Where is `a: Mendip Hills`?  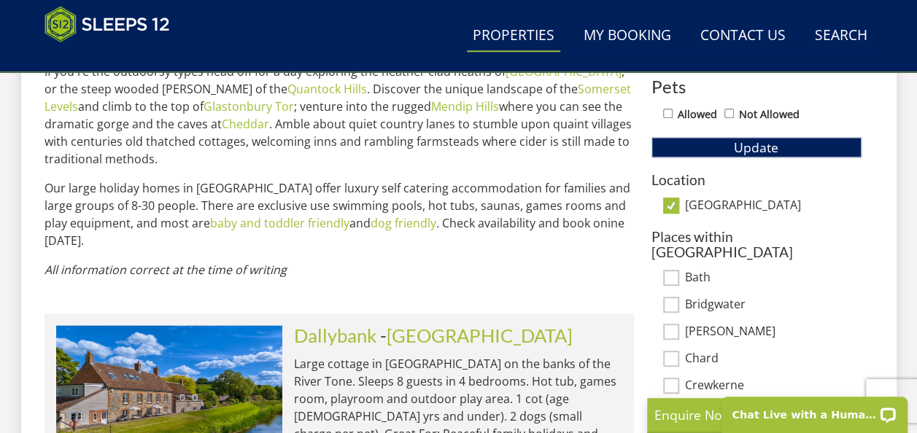
a: Mendip Hills is located at coordinates (465, 107).